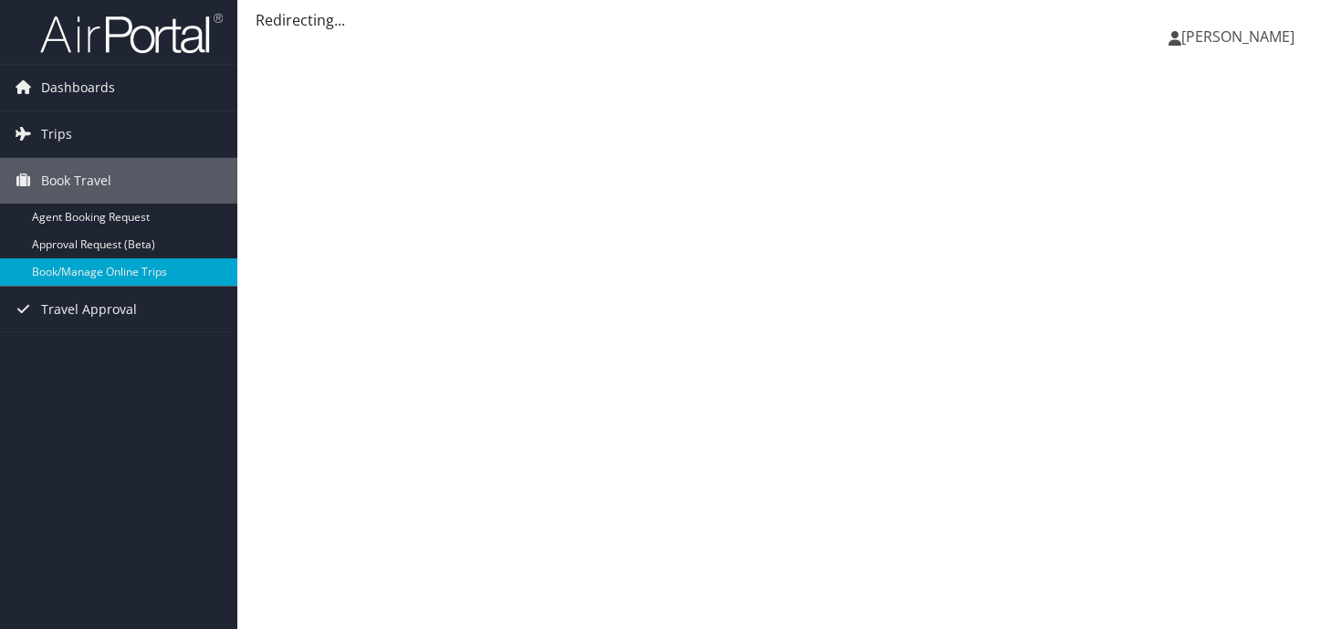 The height and width of the screenshot is (629, 1331). What do you see at coordinates (89, 309) in the screenshot?
I see `span: Travel Approval` at bounding box center [89, 309].